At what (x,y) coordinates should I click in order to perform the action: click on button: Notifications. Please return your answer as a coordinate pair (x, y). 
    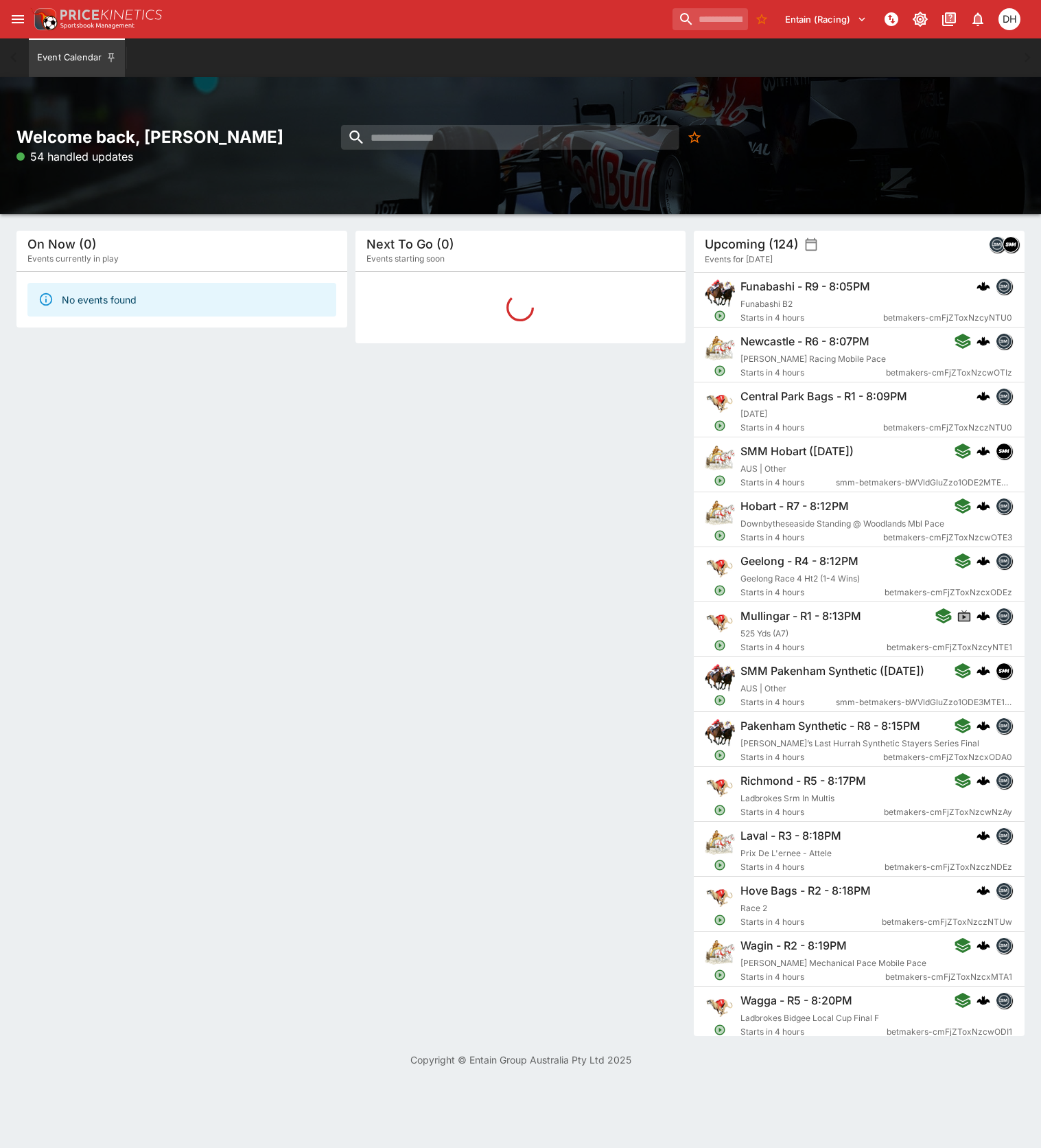
    Looking at the image, I should click on (978, 19).